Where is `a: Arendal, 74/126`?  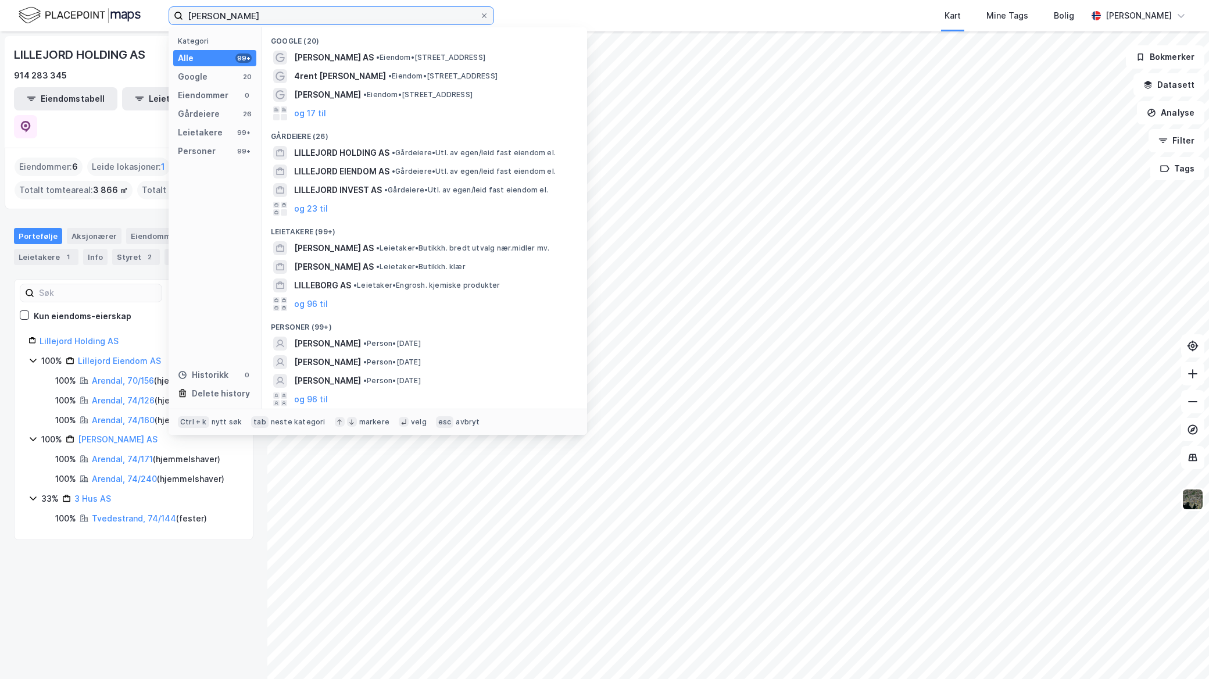
a: Arendal, 74/126 is located at coordinates (123, 400).